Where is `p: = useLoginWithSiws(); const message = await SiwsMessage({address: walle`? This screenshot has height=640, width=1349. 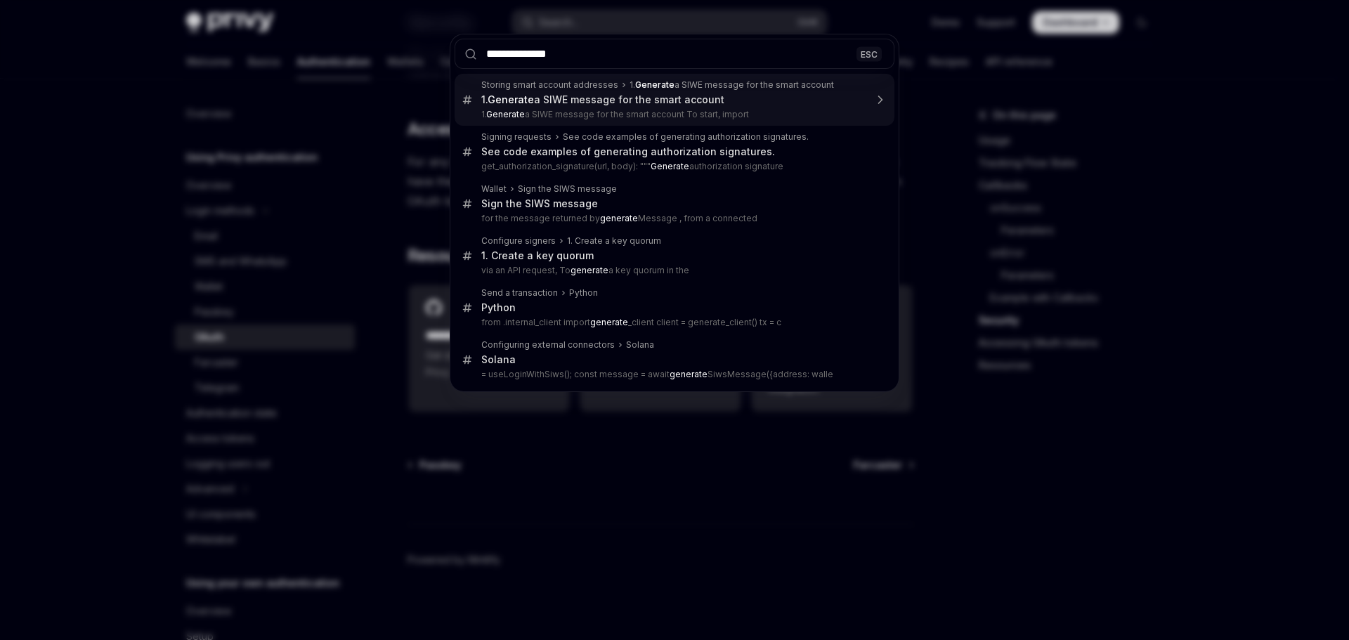 p: = useLoginWithSiws(); const message = await SiwsMessage({address: walle is located at coordinates (673, 375).